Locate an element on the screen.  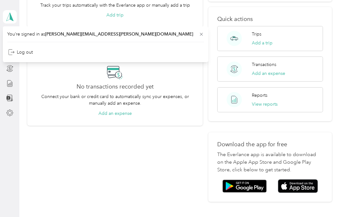
p: Track your trips automatically with the Everlance app or manually add a trip is located at coordinates (115, 5).